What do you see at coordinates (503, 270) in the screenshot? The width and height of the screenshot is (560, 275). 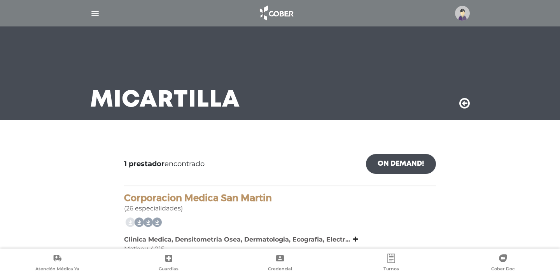 I see `span: Cober Doc` at bounding box center [503, 270].